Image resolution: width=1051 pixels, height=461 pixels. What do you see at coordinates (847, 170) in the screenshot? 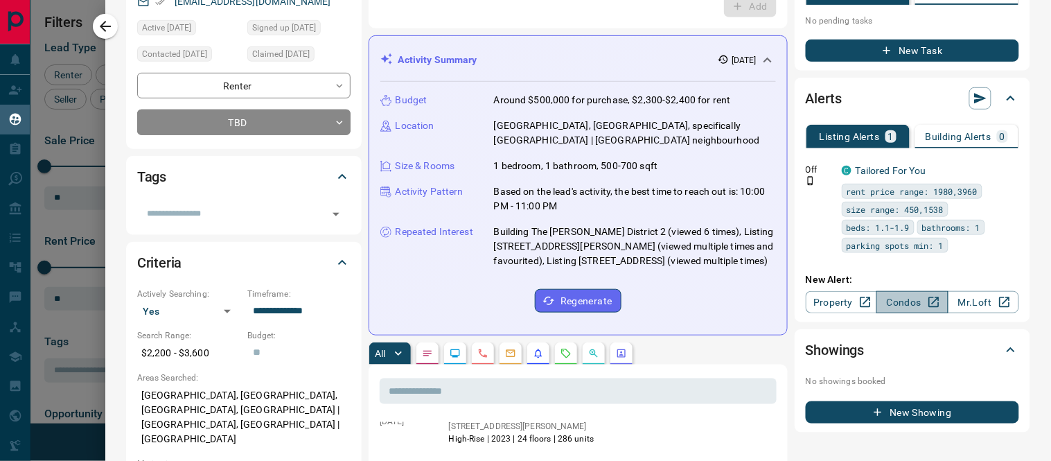
I see `div: condos.ca` at bounding box center [847, 170].